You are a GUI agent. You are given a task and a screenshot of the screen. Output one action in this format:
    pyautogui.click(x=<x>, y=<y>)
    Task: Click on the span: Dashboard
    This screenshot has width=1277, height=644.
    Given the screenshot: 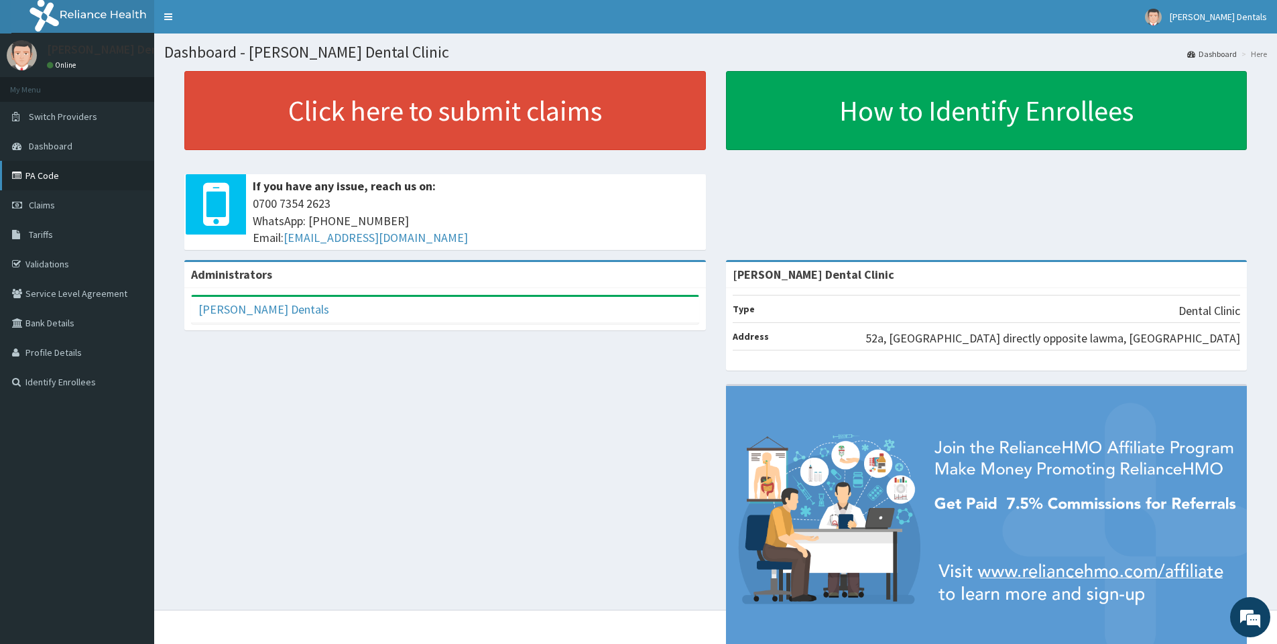 What is the action you would take?
    pyautogui.click(x=50, y=146)
    